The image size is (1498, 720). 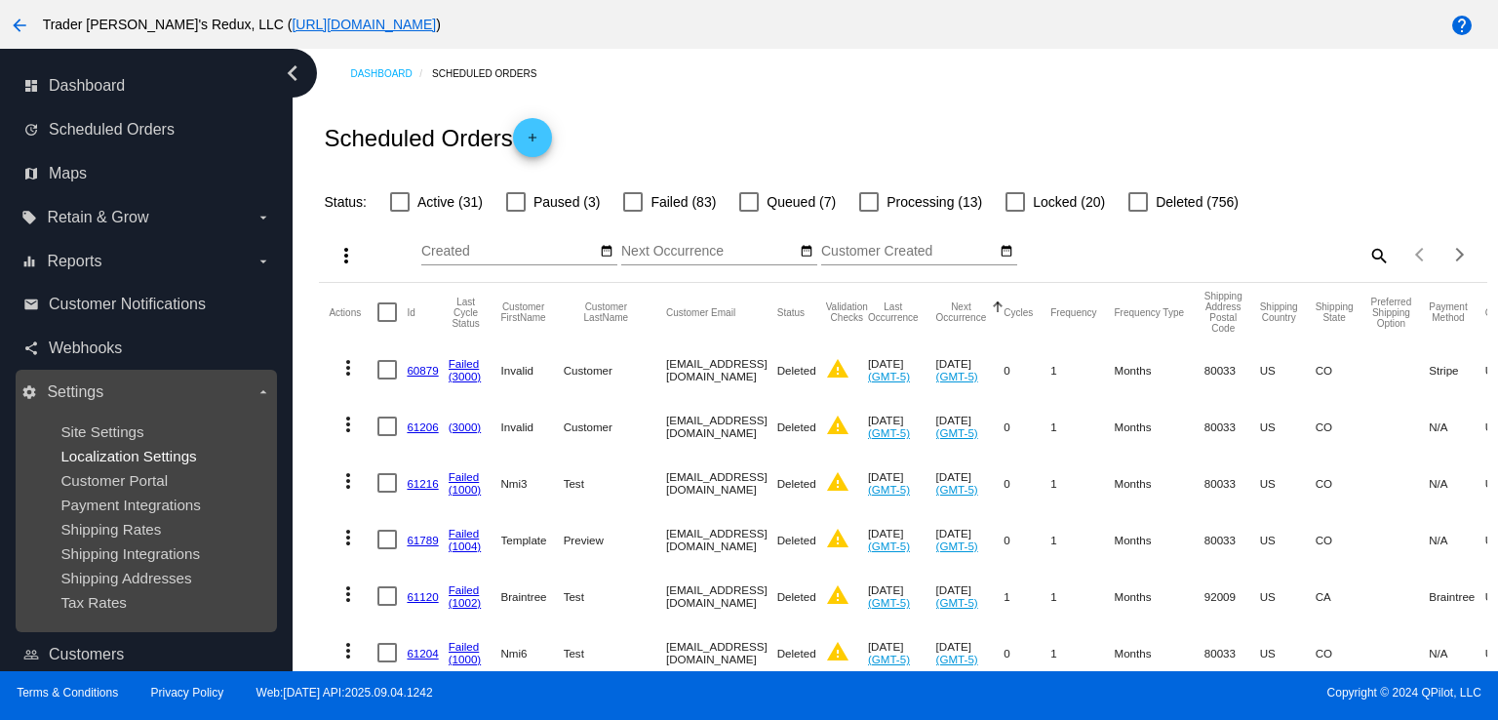 I want to click on button: Change sorting for CustomerLastName, so click(x=606, y=312).